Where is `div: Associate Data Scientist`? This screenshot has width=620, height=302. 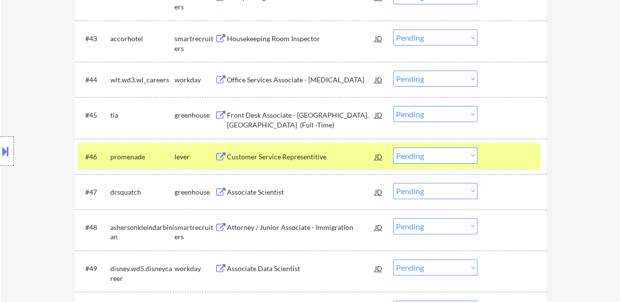
div: Associate Data Scientist is located at coordinates (301, 269).